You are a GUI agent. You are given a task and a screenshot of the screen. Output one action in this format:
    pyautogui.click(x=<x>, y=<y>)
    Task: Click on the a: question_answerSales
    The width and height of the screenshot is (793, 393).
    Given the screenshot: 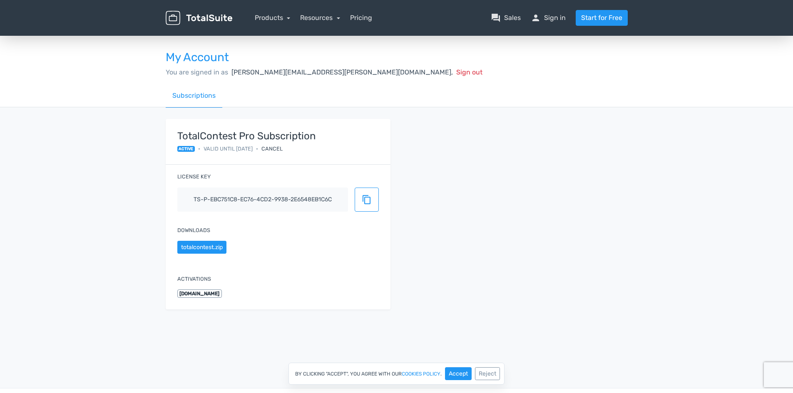 What is the action you would take?
    pyautogui.click(x=506, y=18)
    